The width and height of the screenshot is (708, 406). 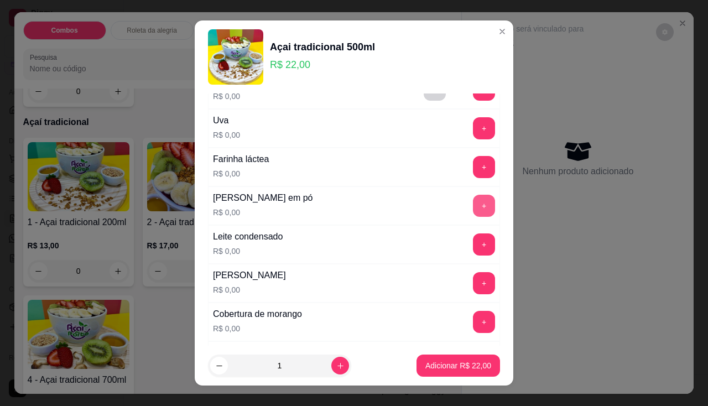 What do you see at coordinates (458, 365) in the screenshot?
I see `button: Adicionar R$ 22,00` at bounding box center [458, 365].